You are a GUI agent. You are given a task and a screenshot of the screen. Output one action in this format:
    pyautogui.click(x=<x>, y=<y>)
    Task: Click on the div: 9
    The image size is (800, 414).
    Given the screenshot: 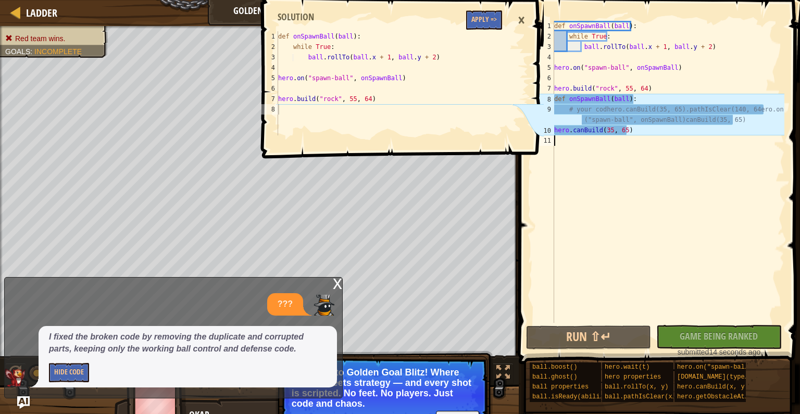 What is the action you would take?
    pyautogui.click(x=543, y=115)
    